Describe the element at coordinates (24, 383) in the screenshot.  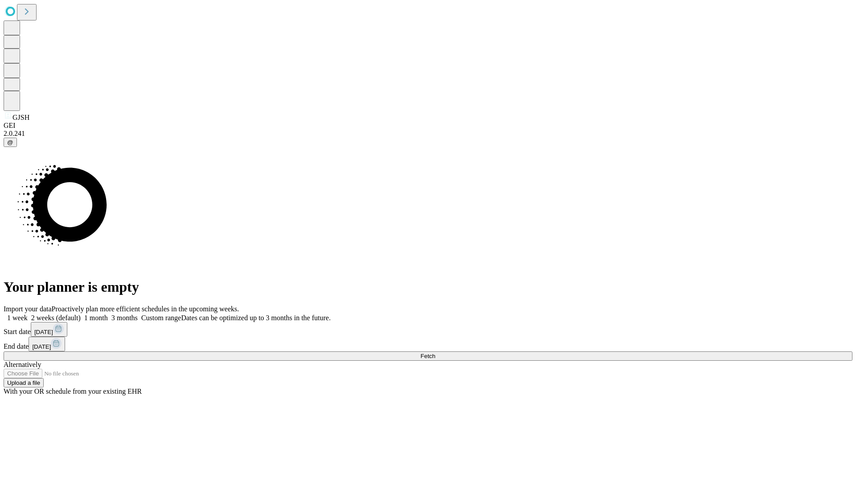
I see `button: Upload a file` at that location.